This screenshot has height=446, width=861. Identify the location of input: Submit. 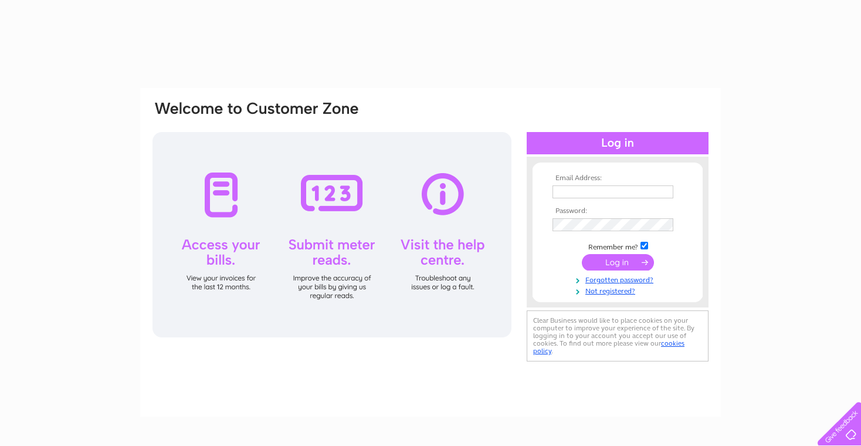
(618, 262).